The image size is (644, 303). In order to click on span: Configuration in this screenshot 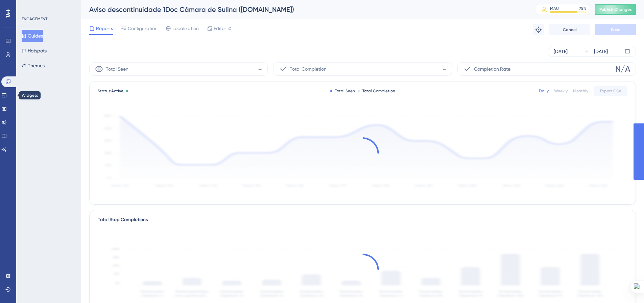, I will do `click(143, 28)`.